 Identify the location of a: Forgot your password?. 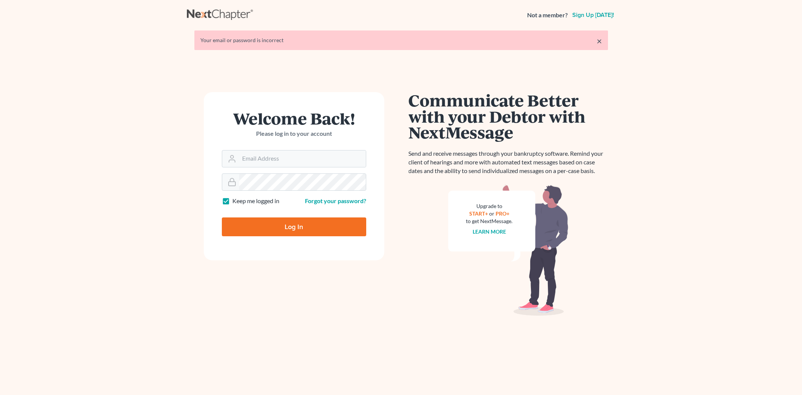
(335, 200).